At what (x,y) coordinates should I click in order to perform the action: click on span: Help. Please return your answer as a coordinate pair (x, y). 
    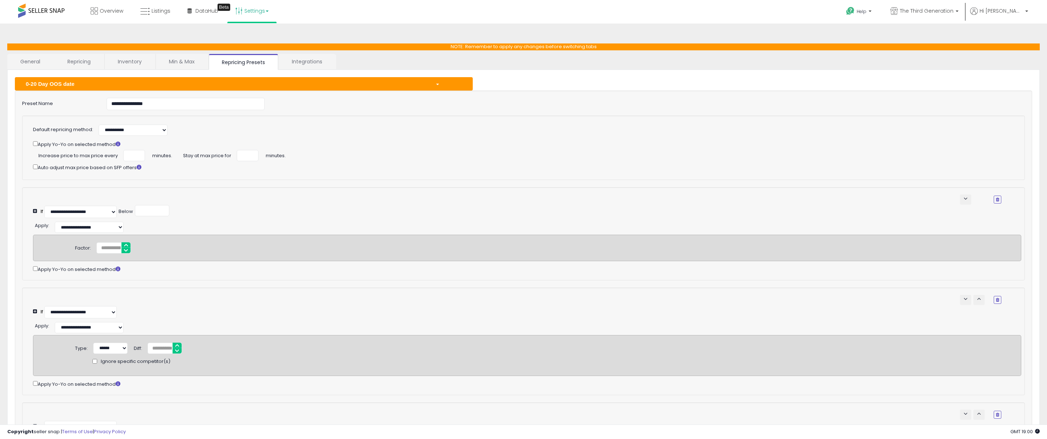
    Looking at the image, I should click on (862, 11).